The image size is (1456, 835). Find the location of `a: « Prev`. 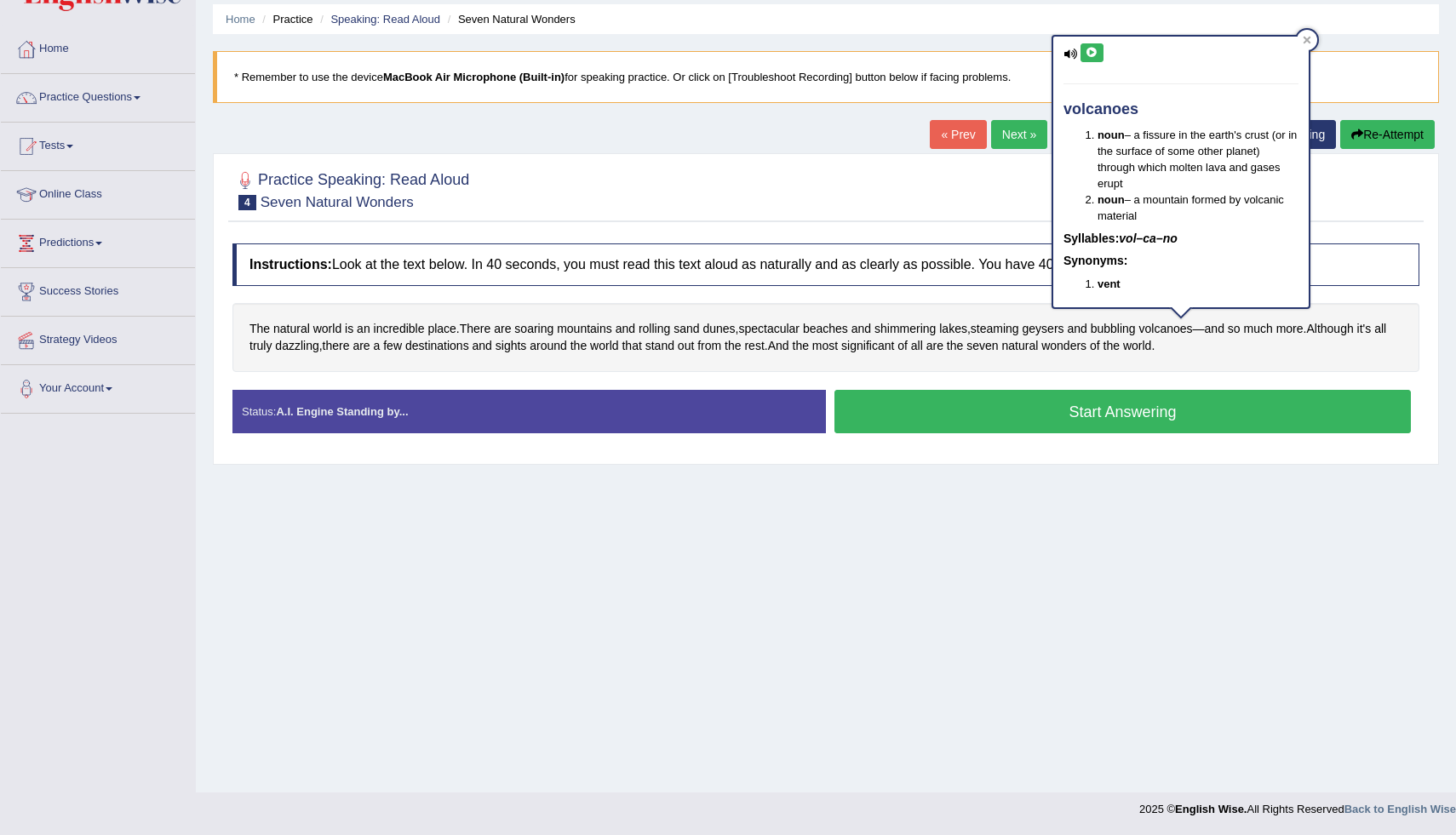

a: « Prev is located at coordinates (958, 135).